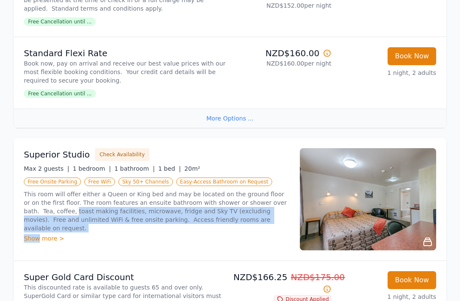 The width and height of the screenshot is (460, 301). I want to click on span: Free WiFi, so click(100, 182).